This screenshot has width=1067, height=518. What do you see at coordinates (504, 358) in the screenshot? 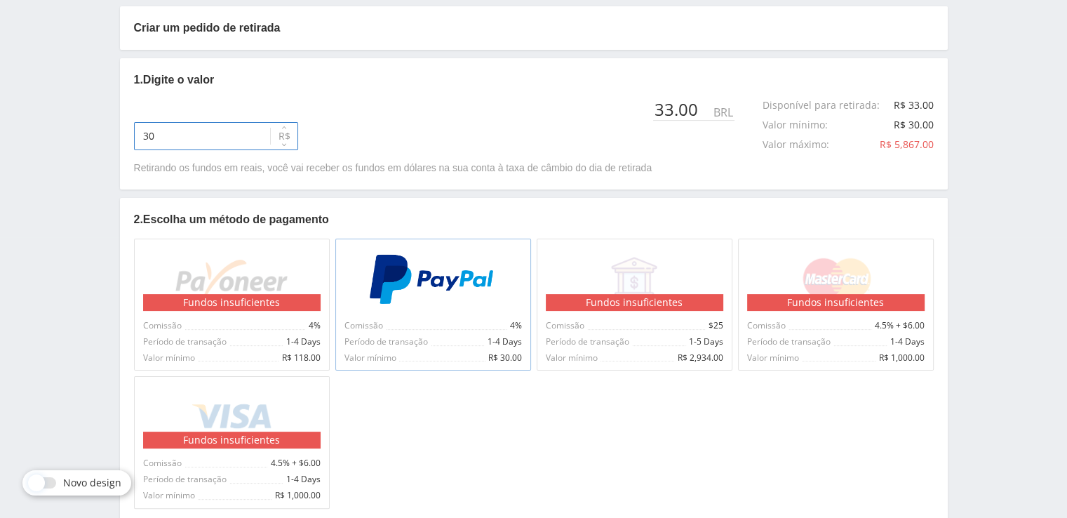
I see `span: R$ 30.00` at bounding box center [504, 358].